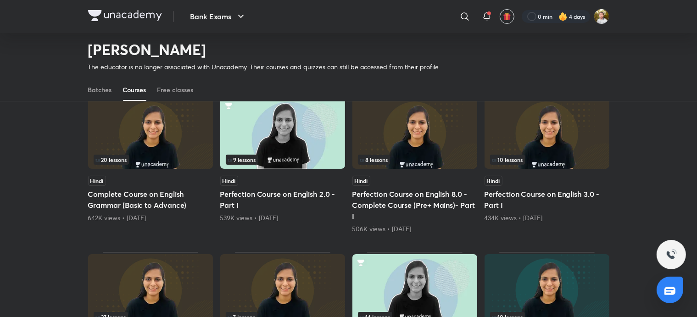 The height and width of the screenshot is (317, 697). What do you see at coordinates (283, 200) in the screenshot?
I see `h5: Perfection Course on English 2.0 - Part I` at bounding box center [283, 200].